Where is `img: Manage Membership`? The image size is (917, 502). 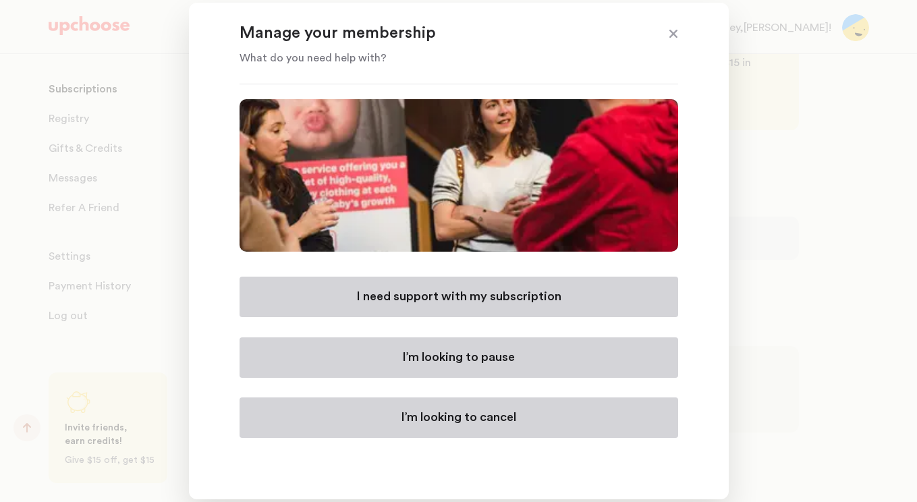 img: Manage Membership is located at coordinates (459, 175).